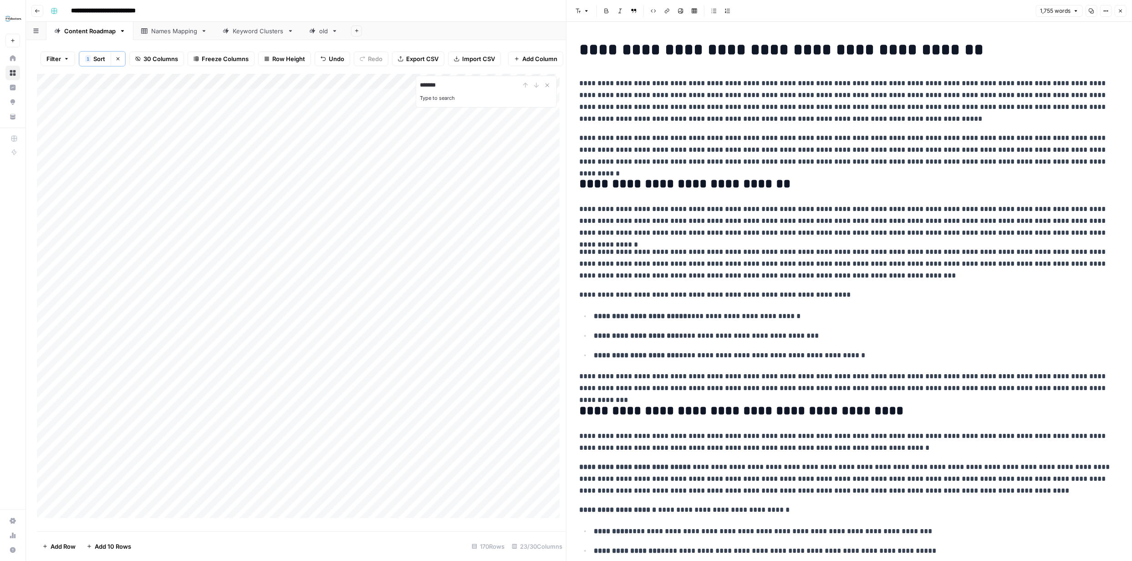 The width and height of the screenshot is (1132, 561). What do you see at coordinates (475, 59) in the screenshot?
I see `button: Import CSV` at bounding box center [475, 59].